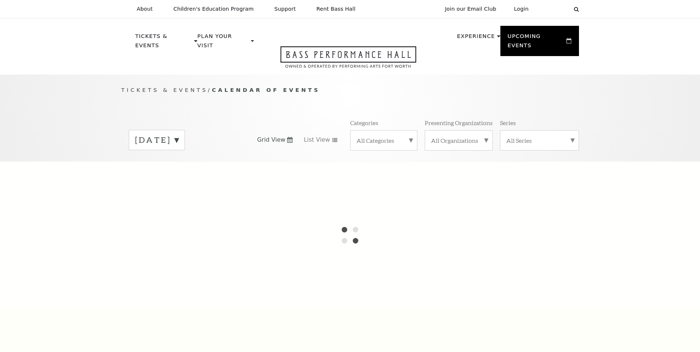 This screenshot has height=352, width=700. Describe the element at coordinates (271, 140) in the screenshot. I see `span: Grid View` at that location.